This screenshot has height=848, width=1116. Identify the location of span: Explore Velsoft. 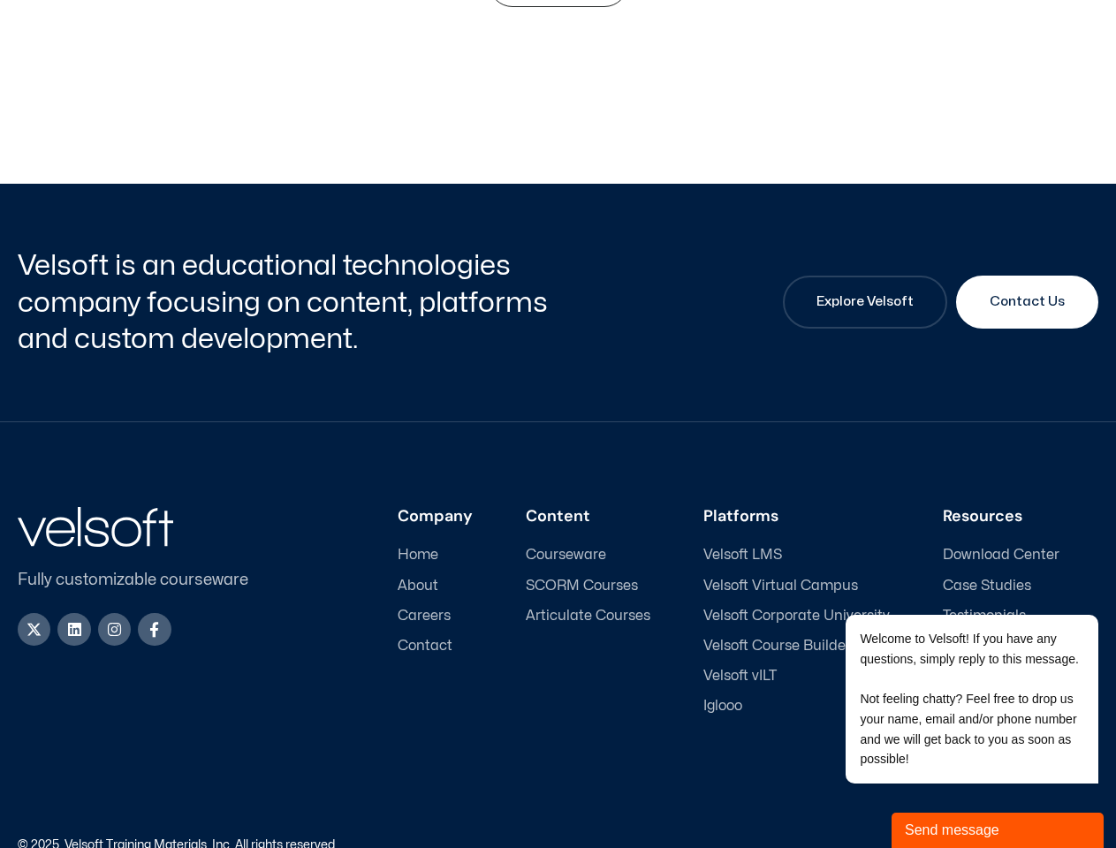
(865, 302).